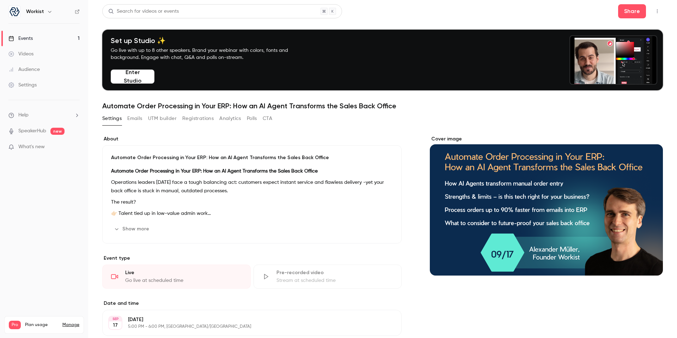 Image resolution: width=677 pixels, height=338 pixels. What do you see at coordinates (252, 118) in the screenshot?
I see `button: Polls` at bounding box center [252, 118].